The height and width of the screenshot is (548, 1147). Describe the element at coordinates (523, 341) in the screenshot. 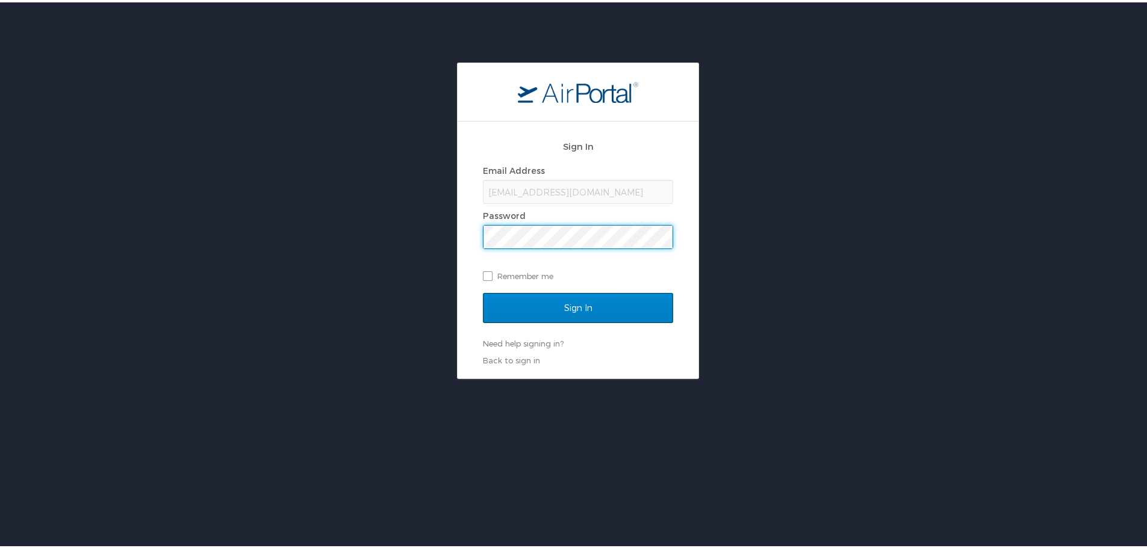

I see `a: Need help signing in?` at that location.